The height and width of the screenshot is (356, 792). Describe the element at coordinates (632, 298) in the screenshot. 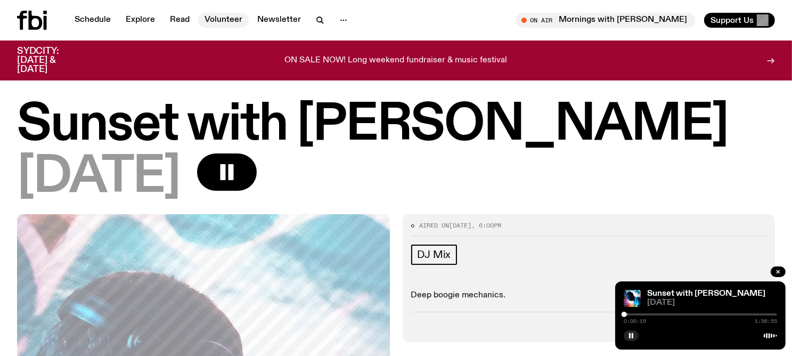

I see `img: Simon Caldwell stands side on, looking downwards. He has headphones on. Behind him is a brightly ...` at that location.